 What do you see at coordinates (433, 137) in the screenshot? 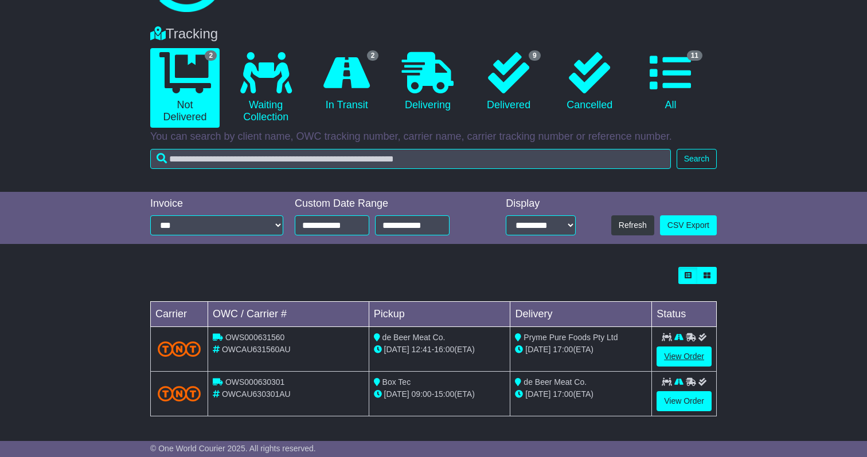
I see `p: You can search by client name, OWC tracking number, carrier name, carrier tracking number or refe...` at bounding box center [433, 137].